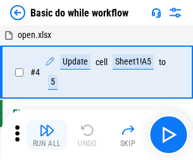 Image resolution: width=193 pixels, height=160 pixels. Describe the element at coordinates (47, 144) in the screenshot. I see `div: Run All` at that location.